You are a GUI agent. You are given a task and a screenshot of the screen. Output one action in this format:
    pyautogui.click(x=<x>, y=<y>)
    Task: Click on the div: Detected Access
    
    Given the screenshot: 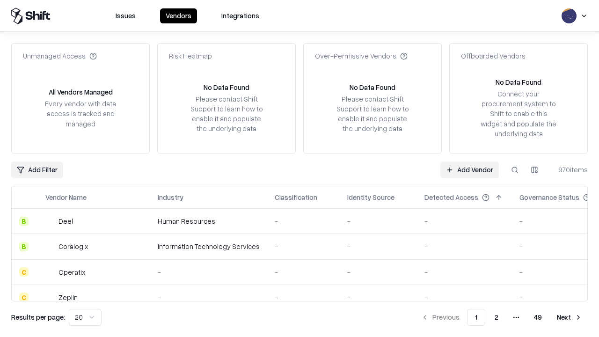 What is the action you would take?
    pyautogui.click(x=451, y=197)
    